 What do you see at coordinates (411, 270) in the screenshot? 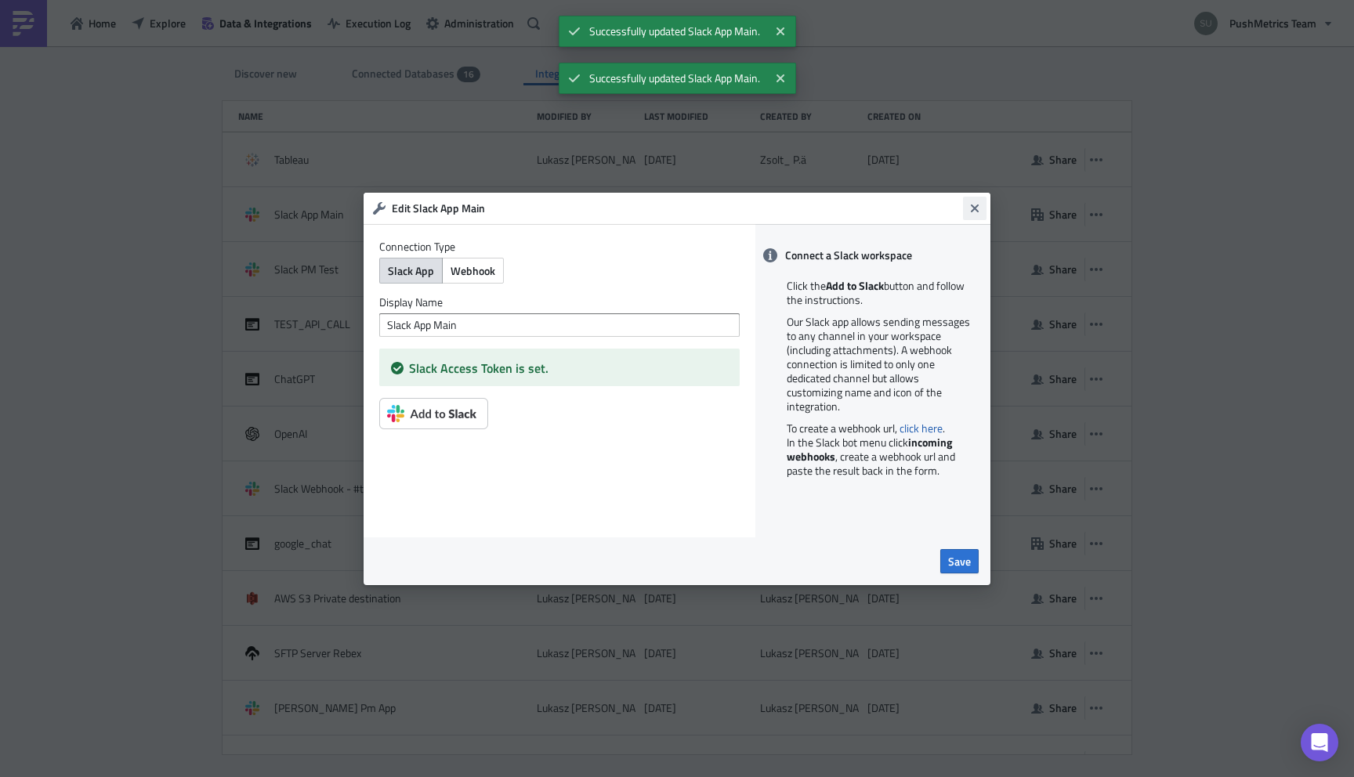
I see `button: Slack App` at bounding box center [411, 270].